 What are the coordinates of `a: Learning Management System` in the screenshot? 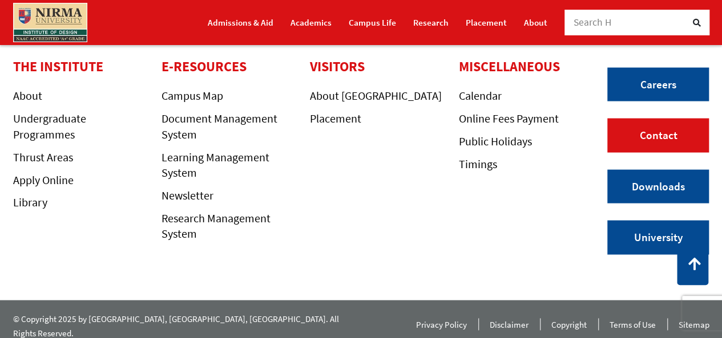 It's located at (215, 164).